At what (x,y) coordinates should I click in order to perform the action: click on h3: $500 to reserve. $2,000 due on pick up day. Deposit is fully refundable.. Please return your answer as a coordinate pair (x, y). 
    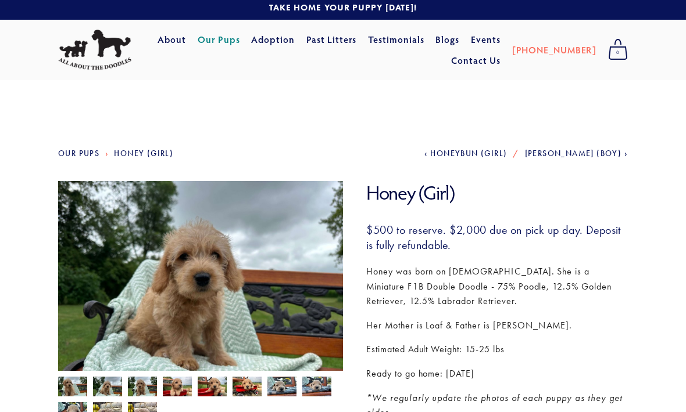
    Looking at the image, I should click on (497, 238).